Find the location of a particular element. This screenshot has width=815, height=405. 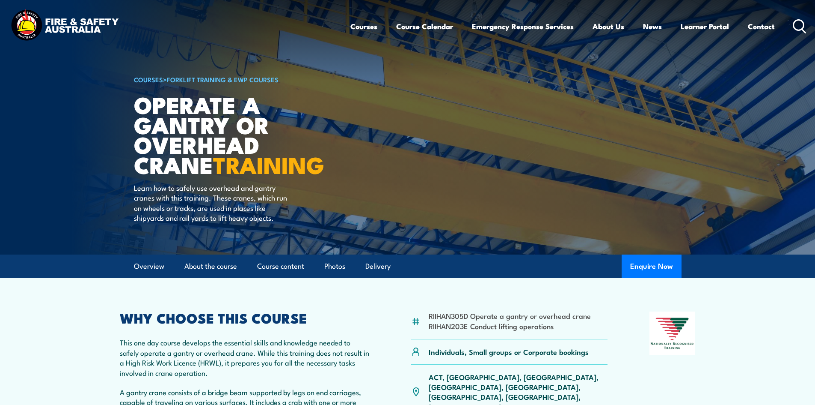

a: Contact is located at coordinates (762, 26).